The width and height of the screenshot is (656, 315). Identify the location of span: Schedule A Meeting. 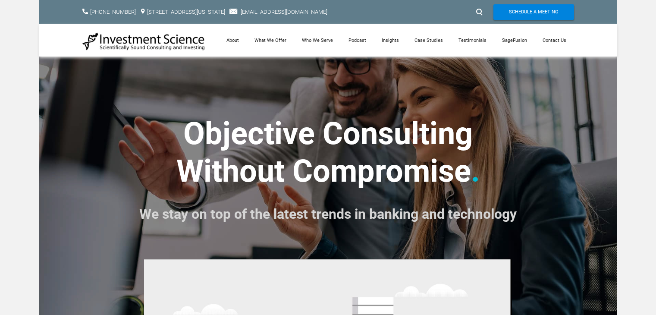
(533, 12).